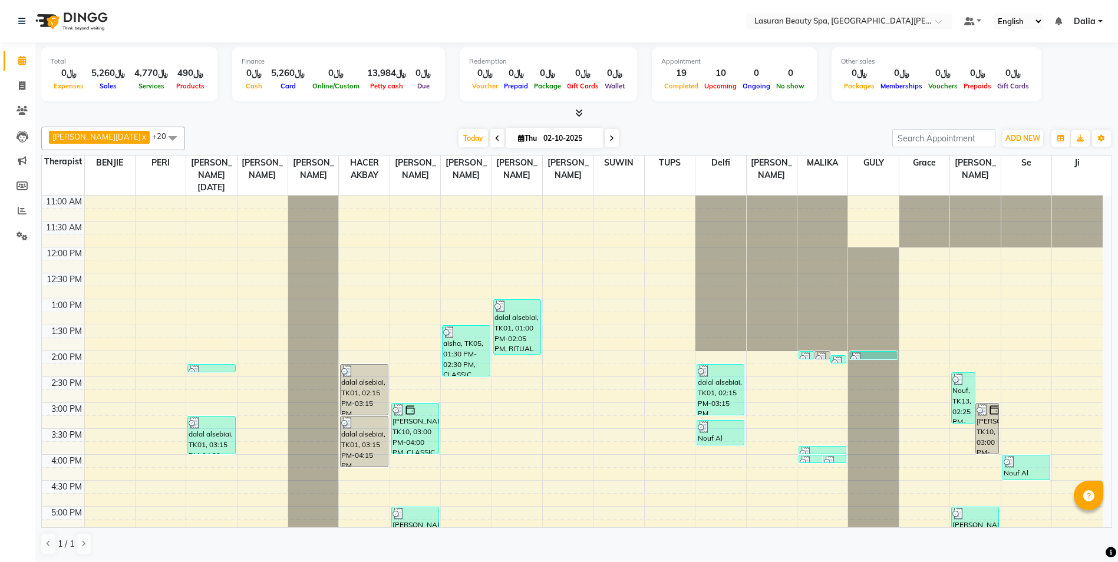 The width and height of the screenshot is (1118, 562). Describe the element at coordinates (64, 279) in the screenshot. I see `div: 12:30 PM` at that location.